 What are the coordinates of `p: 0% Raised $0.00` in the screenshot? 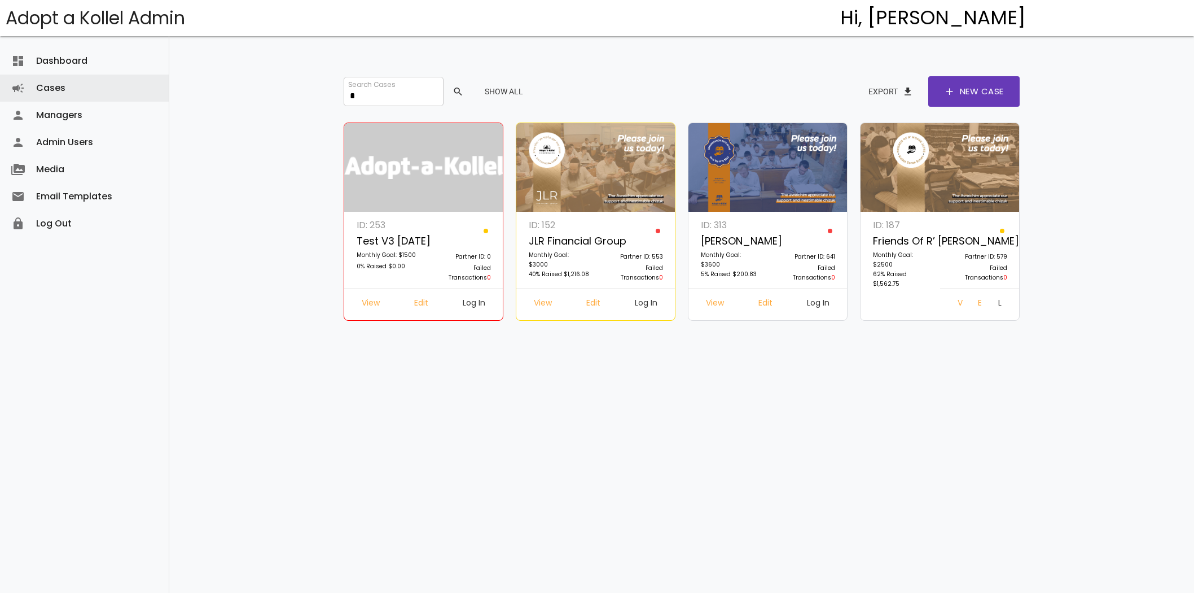 It's located at (387, 267).